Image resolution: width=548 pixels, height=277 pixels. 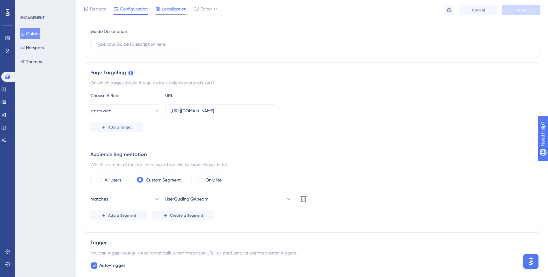 What do you see at coordinates (147, 44) in the screenshot?
I see `input: Type your Guide’s Description here` at bounding box center [147, 44].